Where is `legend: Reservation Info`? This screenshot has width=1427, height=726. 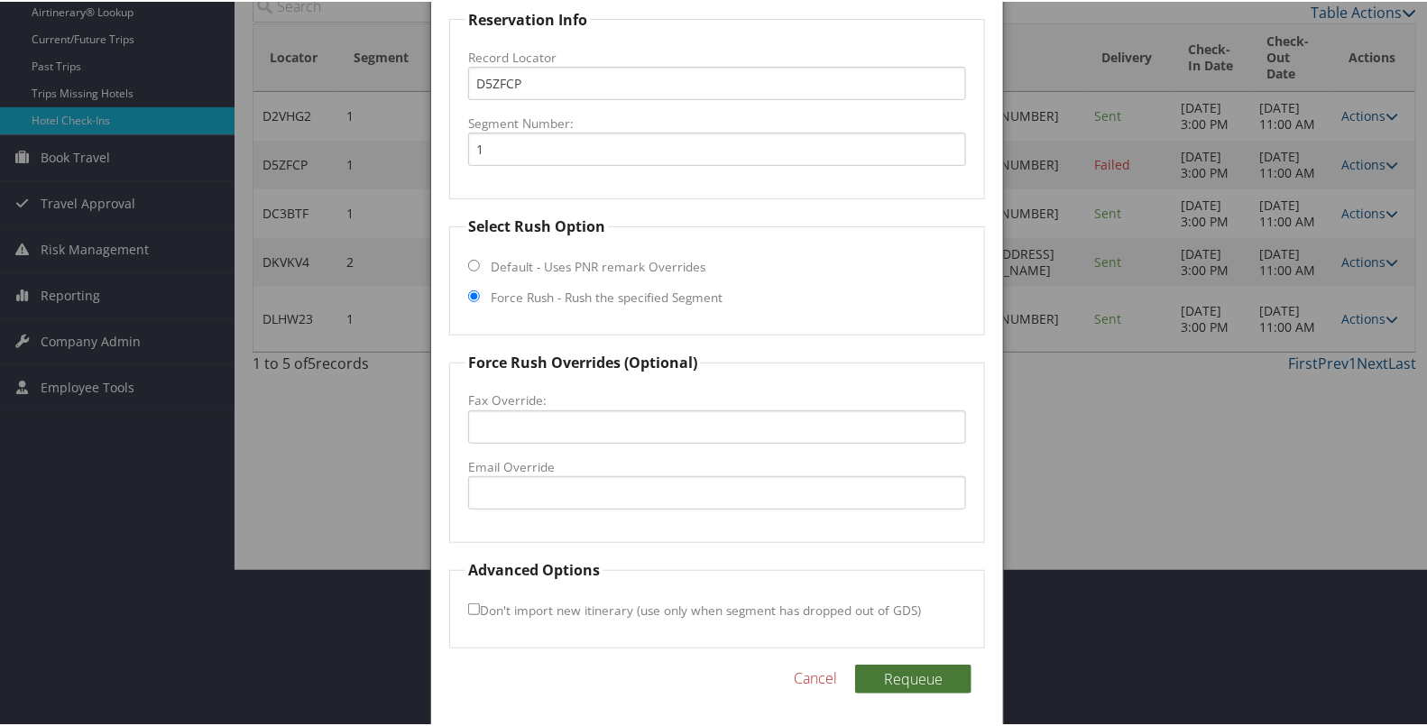
legend: Reservation Info is located at coordinates (528, 18).